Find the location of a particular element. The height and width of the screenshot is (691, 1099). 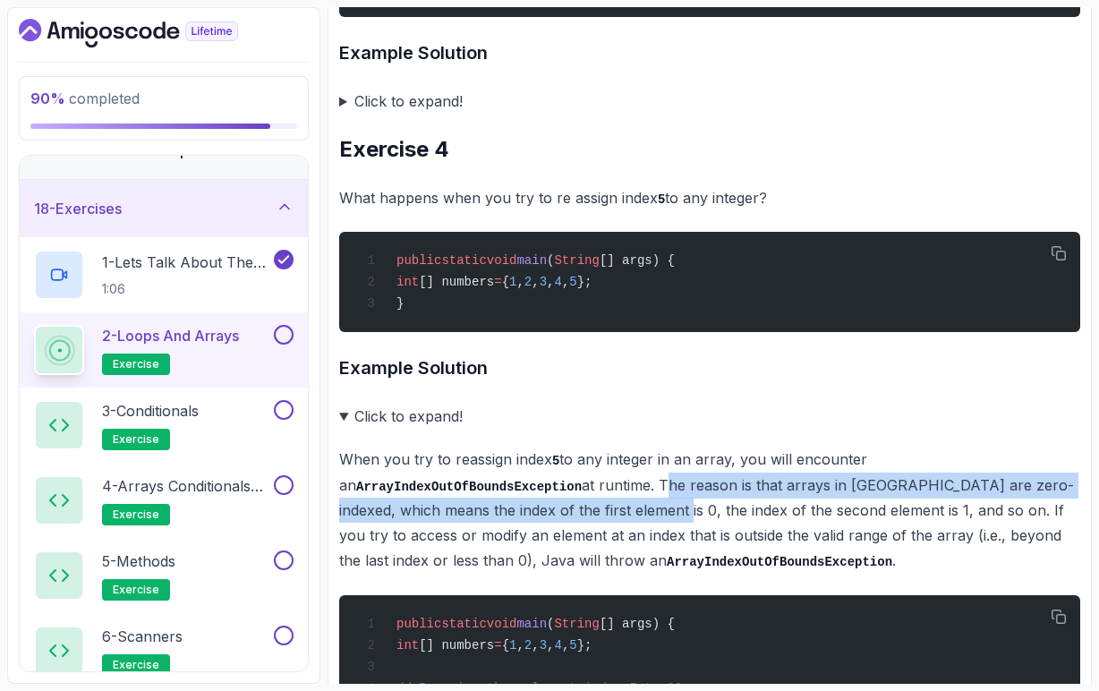

p: 3 - Conditionals is located at coordinates (150, 411).